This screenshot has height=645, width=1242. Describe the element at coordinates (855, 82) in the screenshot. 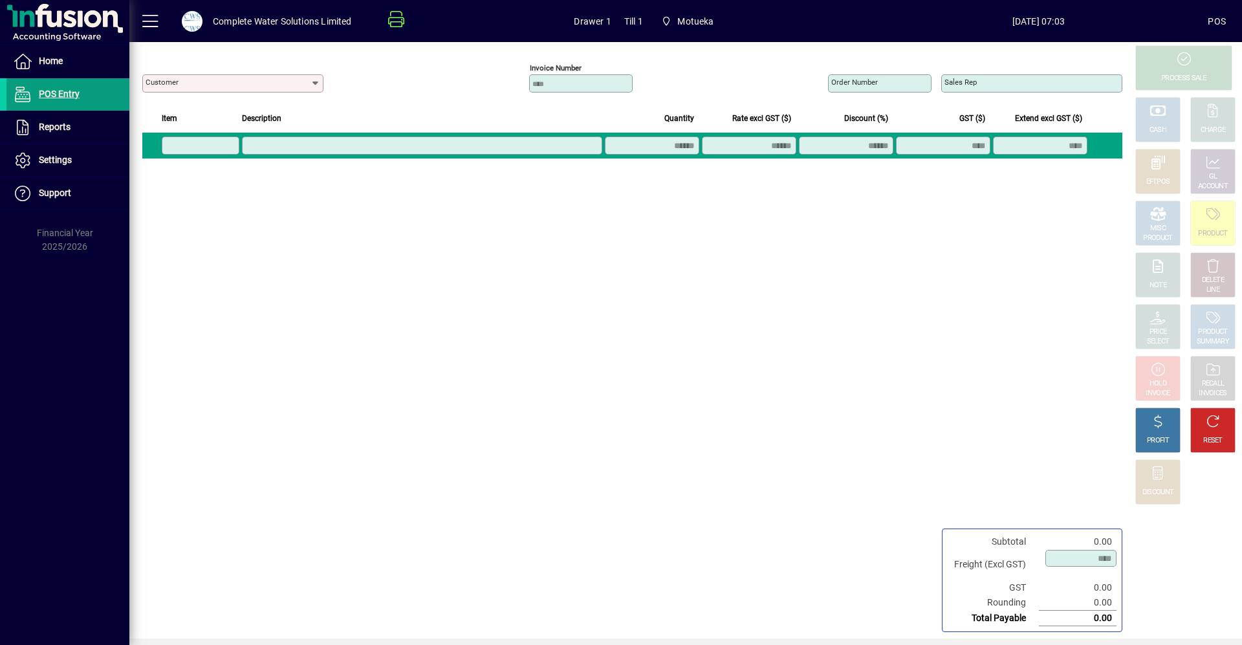

I see `mat-label: Order number` at that location.